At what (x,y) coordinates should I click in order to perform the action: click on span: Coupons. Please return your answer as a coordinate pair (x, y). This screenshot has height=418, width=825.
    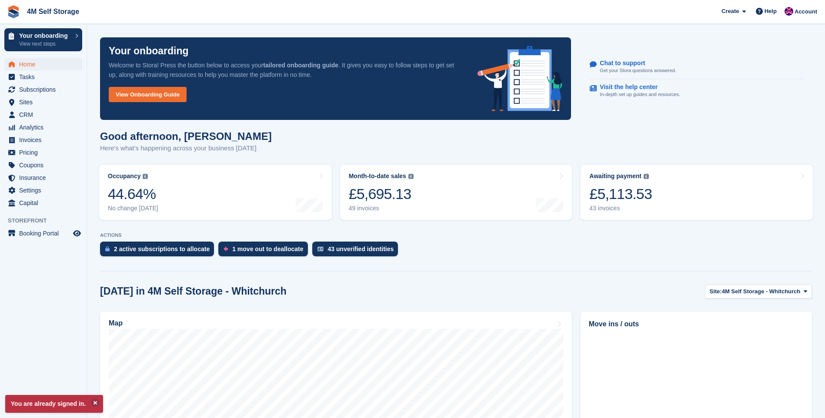
    Looking at the image, I should click on (45, 165).